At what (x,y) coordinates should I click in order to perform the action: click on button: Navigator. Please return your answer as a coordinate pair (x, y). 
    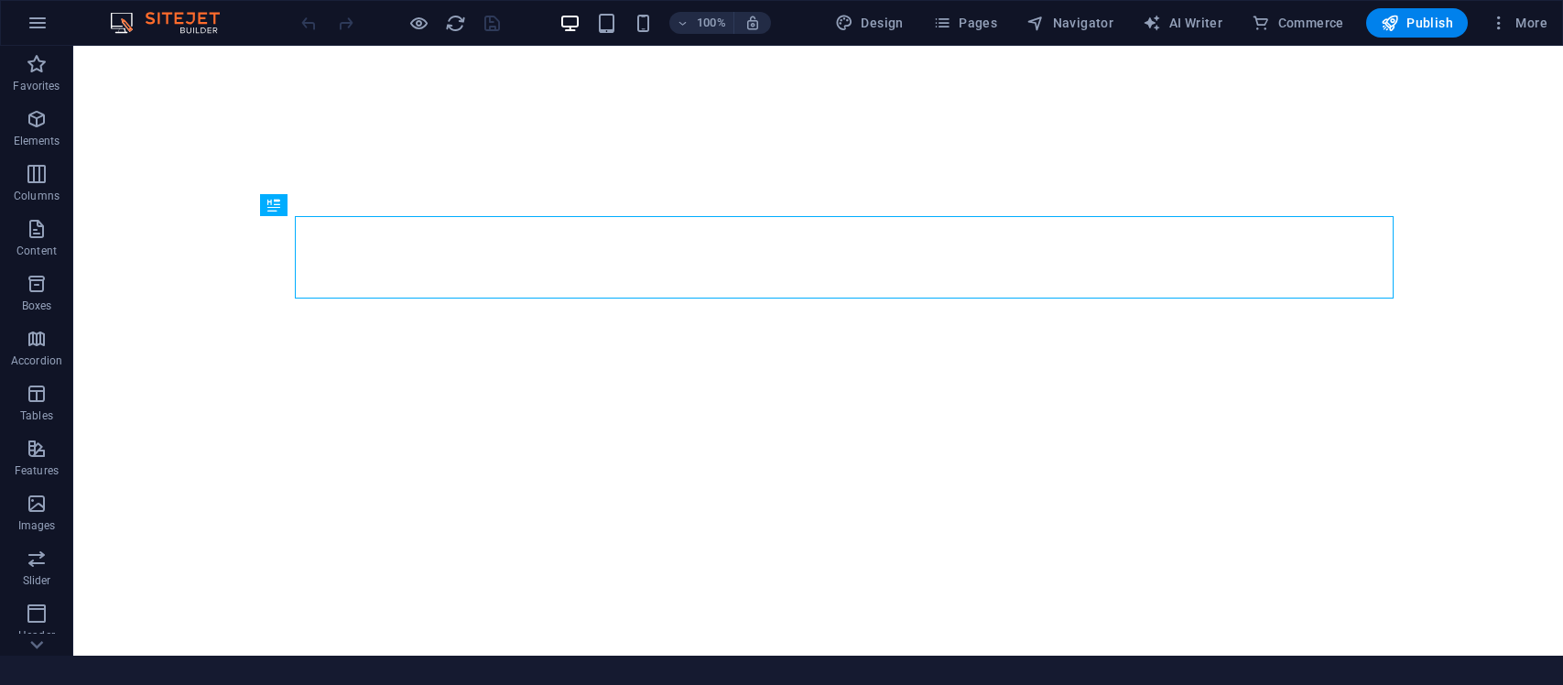
    Looking at the image, I should click on (1070, 23).